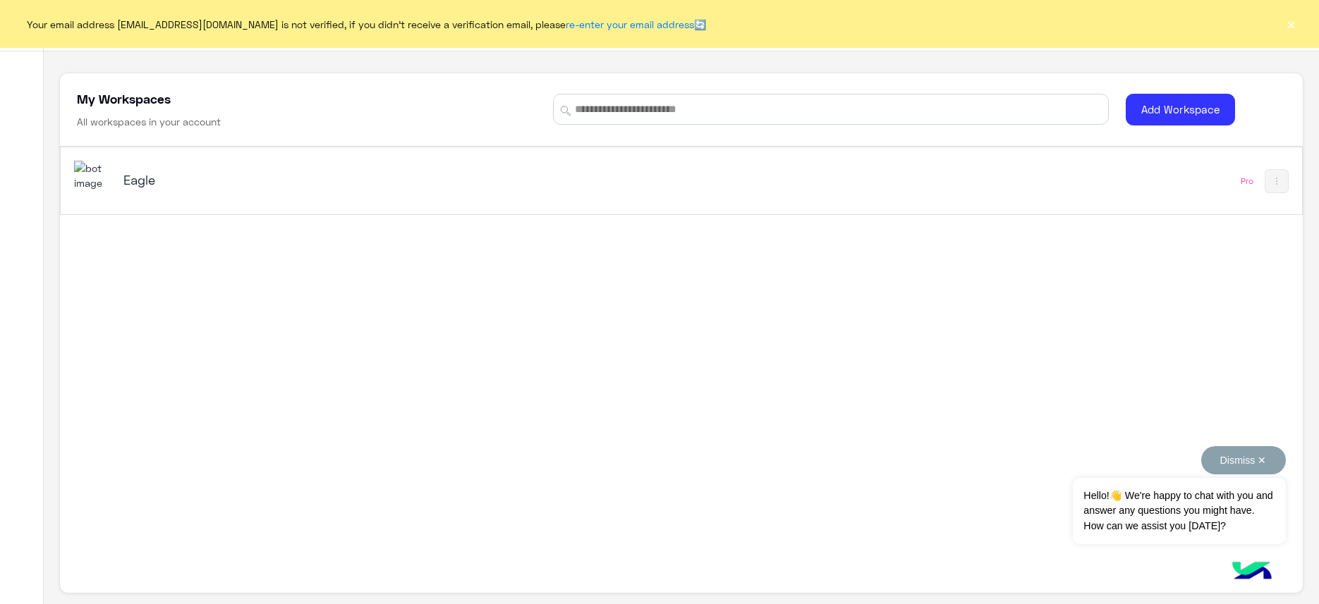  Describe the element at coordinates (1178, 511) in the screenshot. I see `span: Hello!👋 We're happy to chat with you and answer any questions you might have. How can we assist y...` at that location.